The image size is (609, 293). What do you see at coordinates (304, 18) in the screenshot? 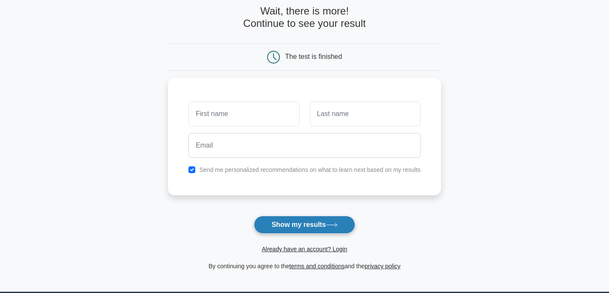
I see `h4: Wait, there is more! Continue to see your result` at bounding box center [304, 18].